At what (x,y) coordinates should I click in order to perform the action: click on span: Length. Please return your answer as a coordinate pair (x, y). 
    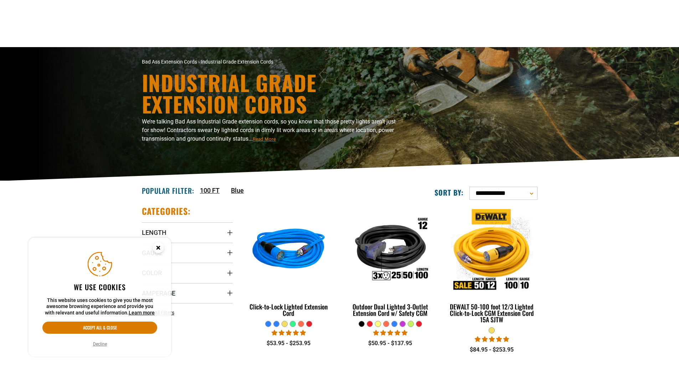
    Looking at the image, I should click on (154, 232).